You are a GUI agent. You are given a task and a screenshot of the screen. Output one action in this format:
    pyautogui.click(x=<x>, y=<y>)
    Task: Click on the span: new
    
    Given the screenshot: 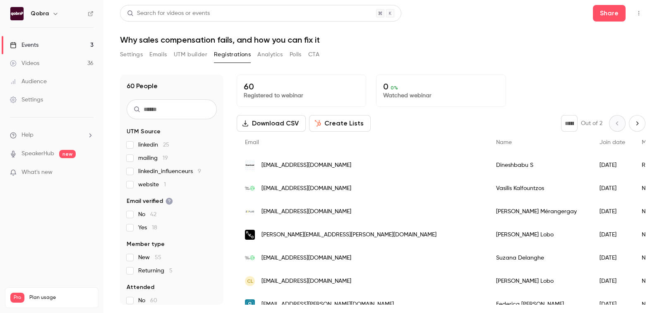 What is the action you would take?
    pyautogui.click(x=67, y=154)
    